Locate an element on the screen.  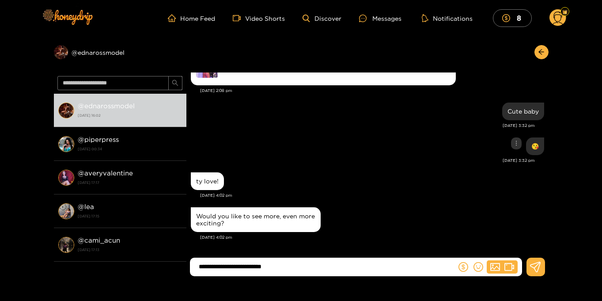
button: 8 is located at coordinates (512, 18).